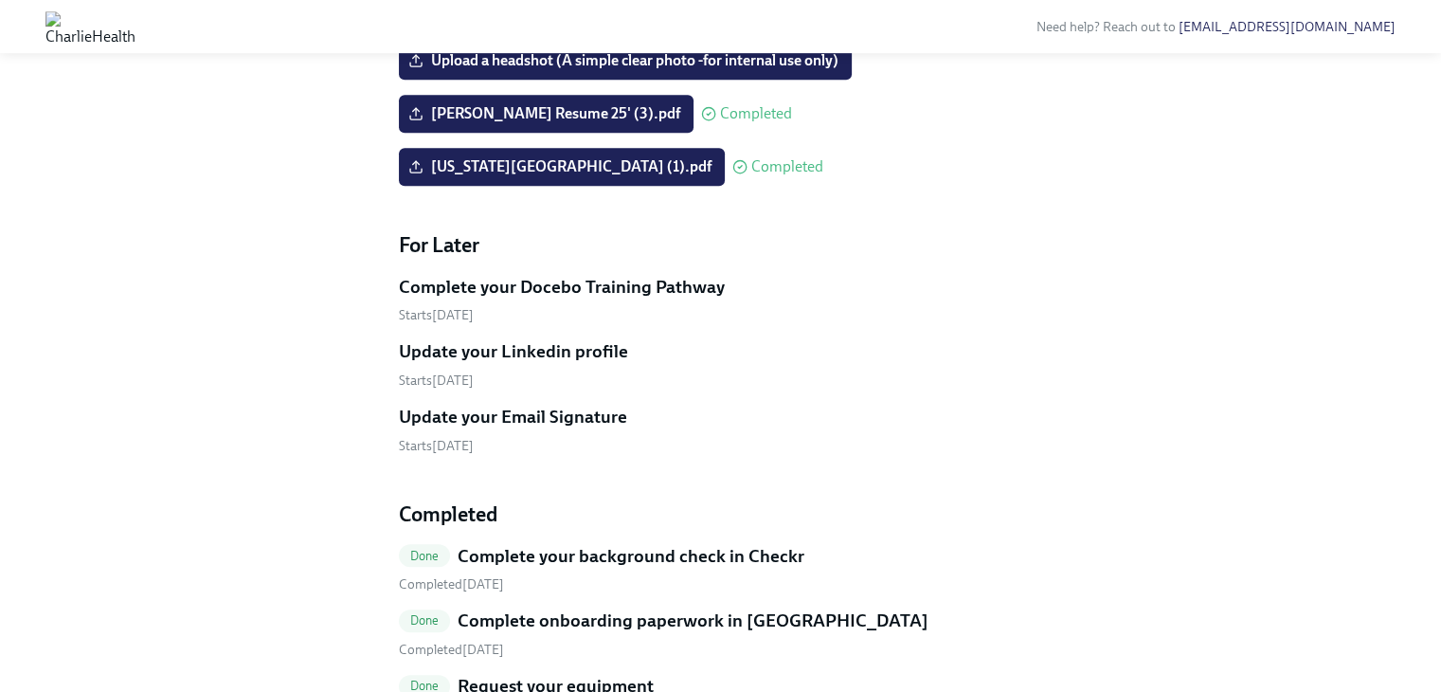 This screenshot has width=1441, height=692. I want to click on h5: Complete your Docebo Training Pathway, so click(562, 287).